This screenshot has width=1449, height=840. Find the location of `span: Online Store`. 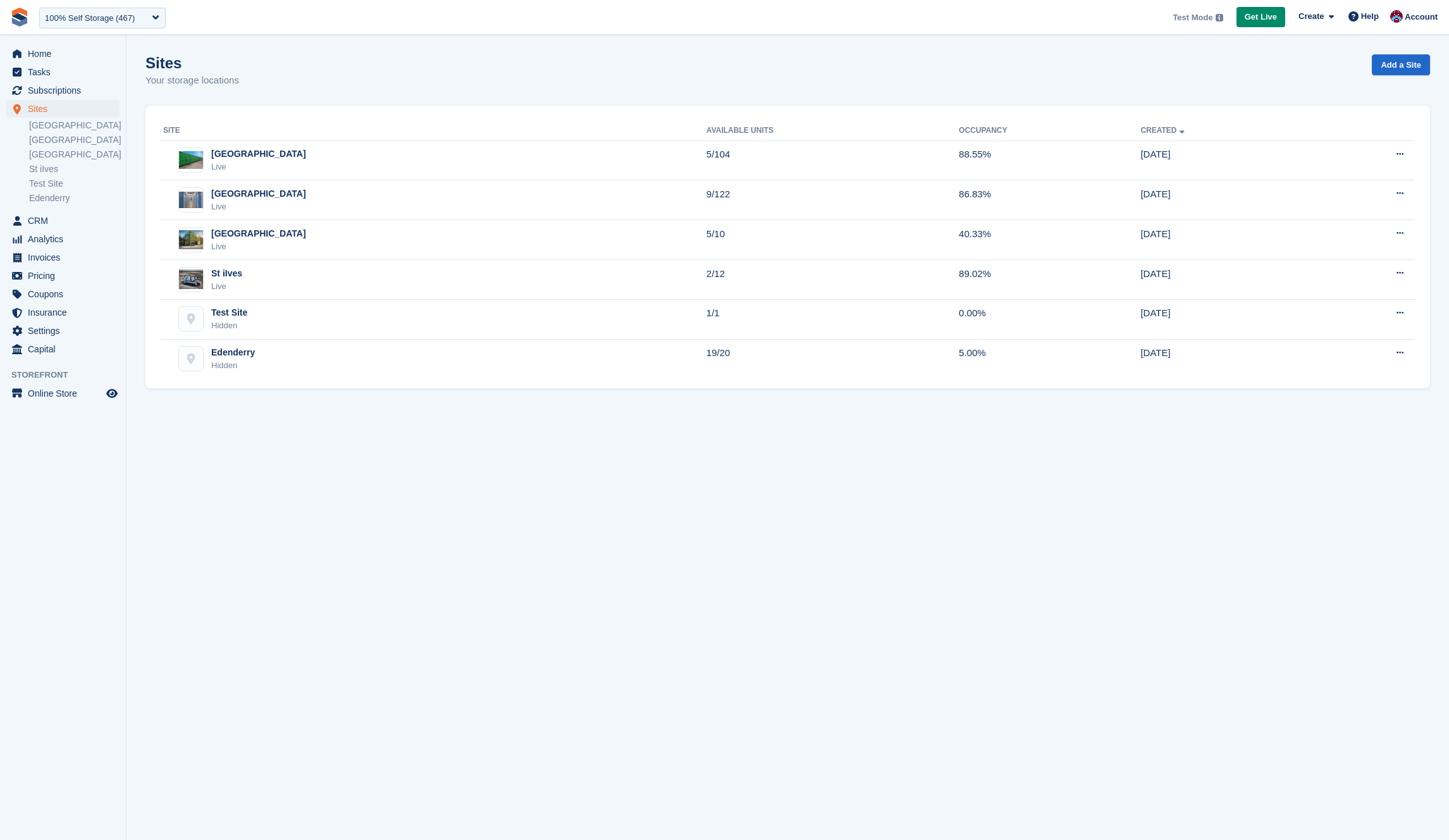

span: Online Store is located at coordinates (66, 393).